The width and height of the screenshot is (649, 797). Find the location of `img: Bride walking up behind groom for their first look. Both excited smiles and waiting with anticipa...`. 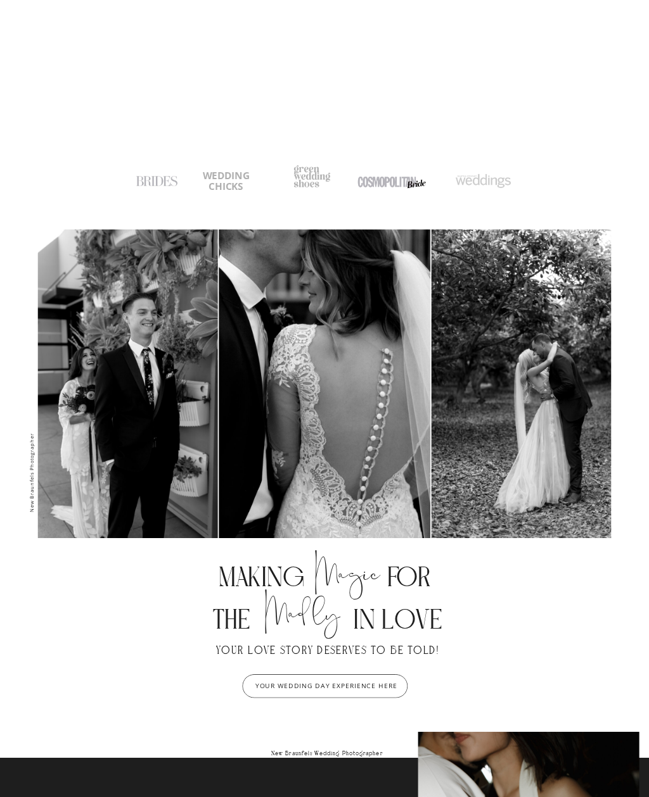

img: Bride walking up behind groom for their first look. Both excited smiles and waiting with anticipa... is located at coordinates (111, 388).